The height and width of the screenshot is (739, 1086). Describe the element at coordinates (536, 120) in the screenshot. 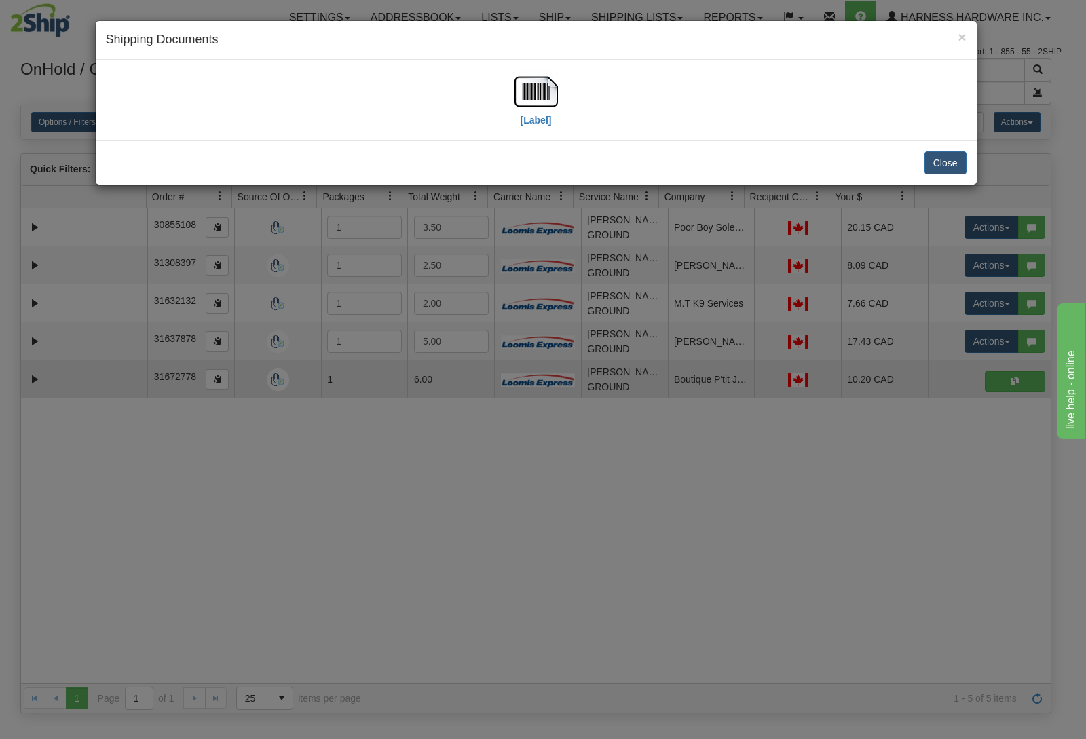

I see `label: [Label]` at that location.